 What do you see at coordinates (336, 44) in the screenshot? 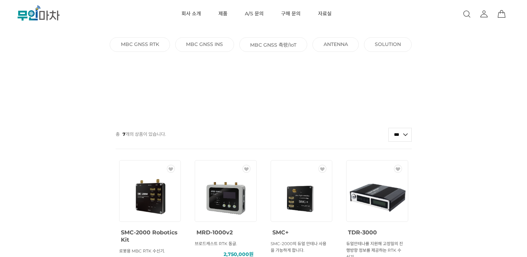
I see `a: ANTENNA` at bounding box center [336, 44].